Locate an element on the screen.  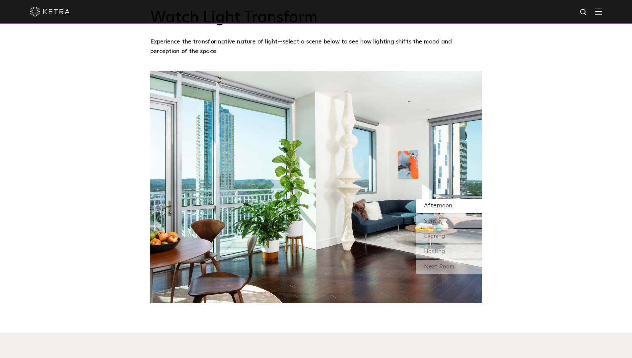
img: SS_HBD_LivingRoom_Desktop_01 is located at coordinates (316, 187).